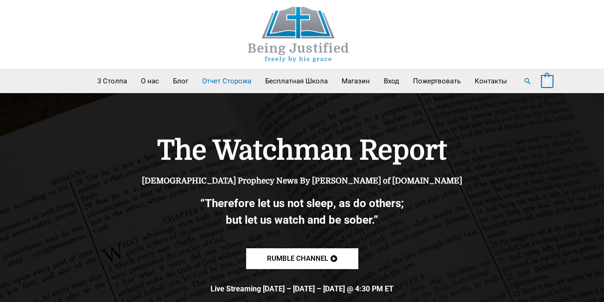 The width and height of the screenshot is (604, 302). I want to click on b: “Therefore let us not sleep, as do others;, so click(302, 203).